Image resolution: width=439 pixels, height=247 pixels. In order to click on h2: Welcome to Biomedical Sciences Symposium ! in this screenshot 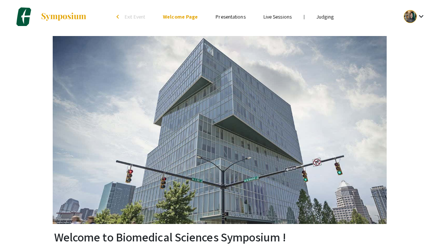, I will do `click(220, 237)`.